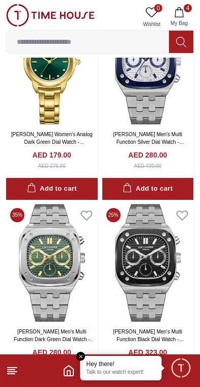  I want to click on p: Talk to our watch expert!, so click(121, 373).